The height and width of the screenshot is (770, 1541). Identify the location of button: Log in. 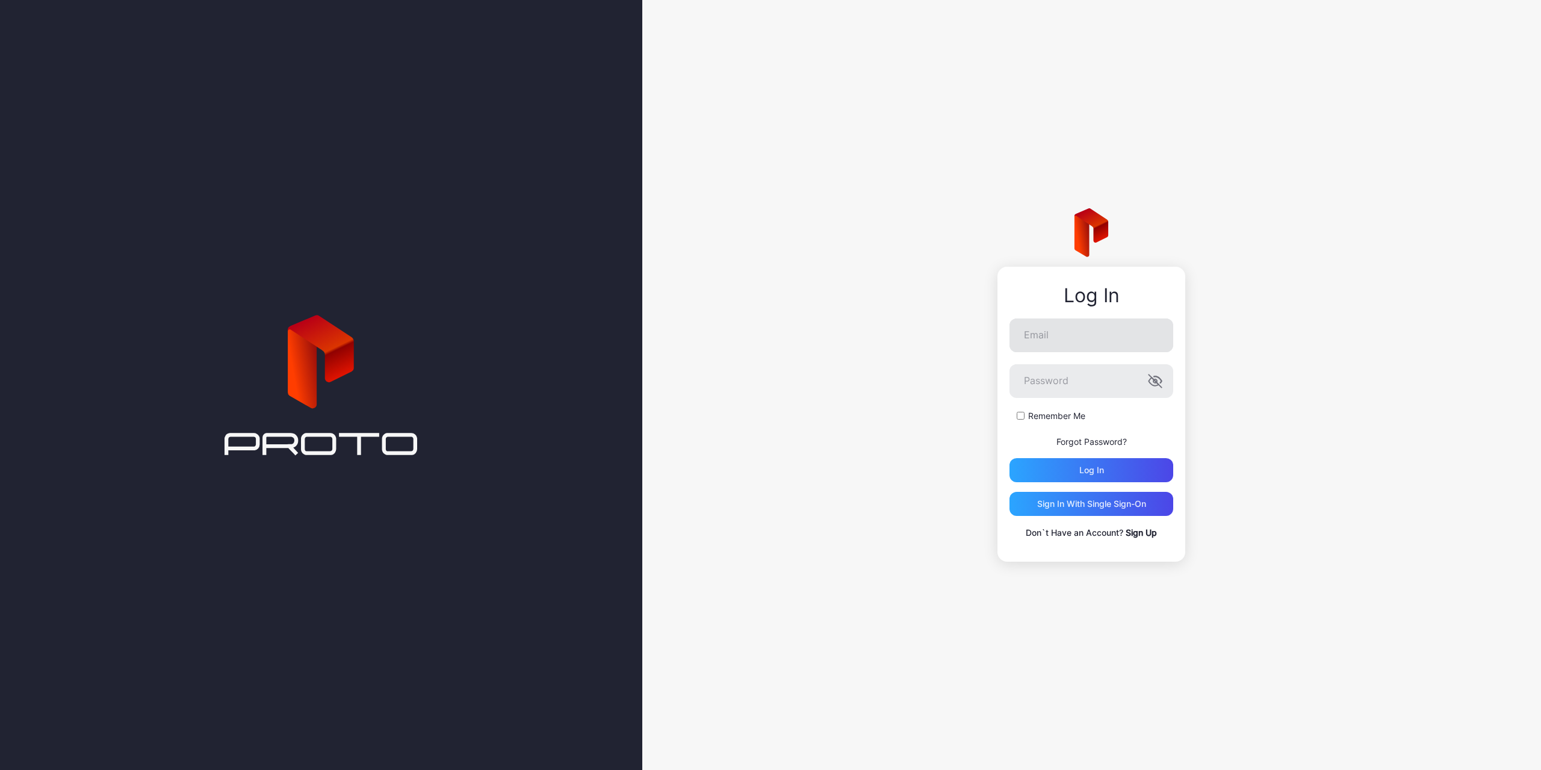
(1091, 470).